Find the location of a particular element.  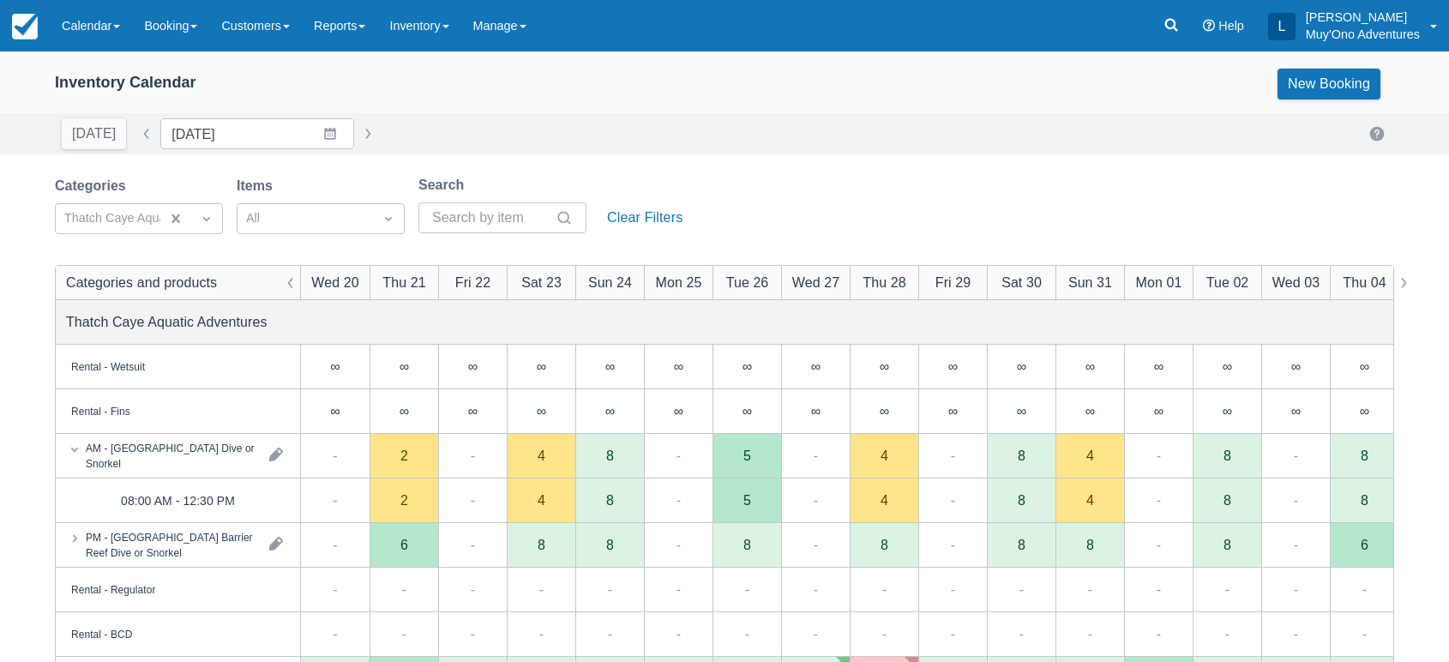

div: 08:00 AM - 12:30 PM is located at coordinates (177, 500).